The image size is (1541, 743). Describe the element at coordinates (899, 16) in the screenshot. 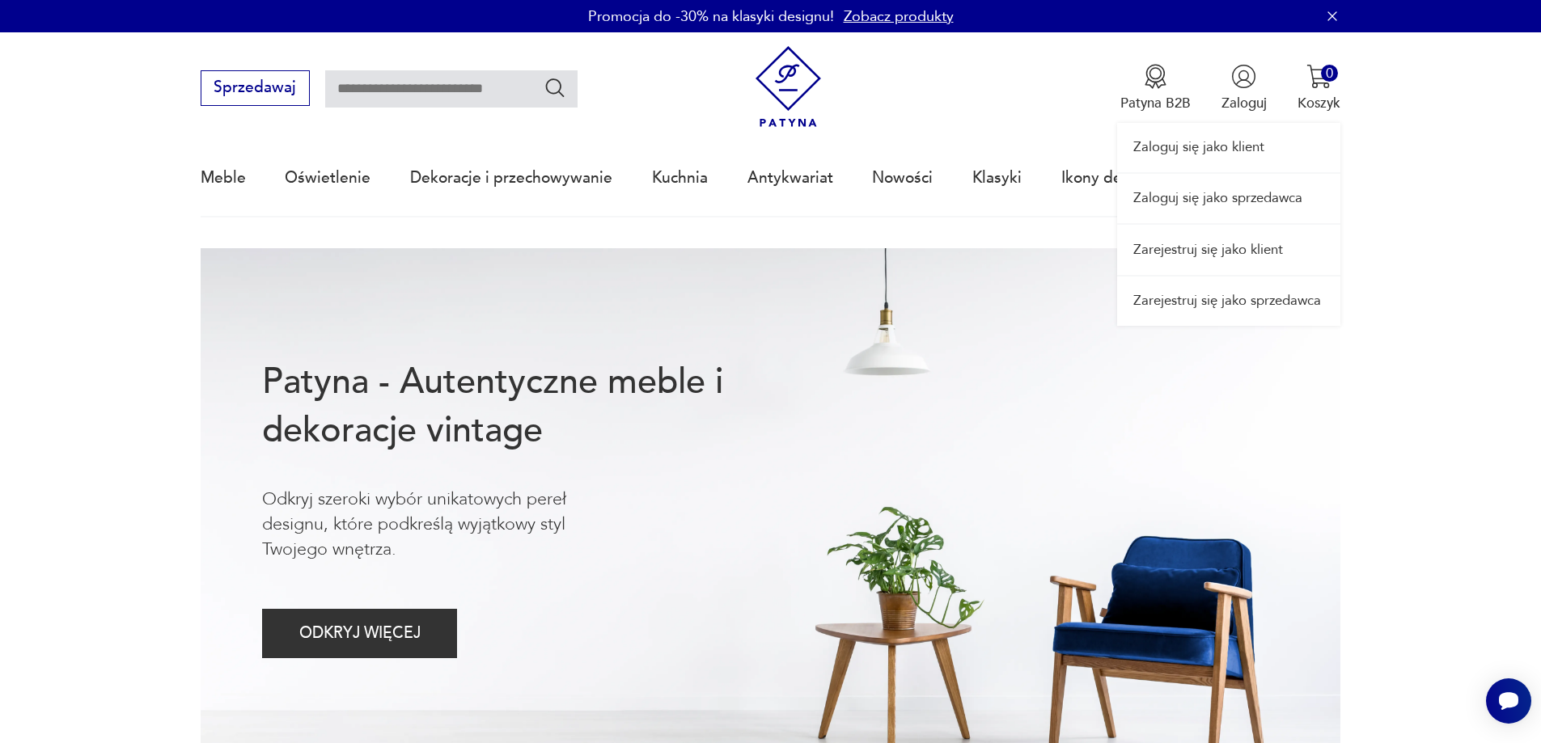

I see `a: Zobacz produkty` at that location.